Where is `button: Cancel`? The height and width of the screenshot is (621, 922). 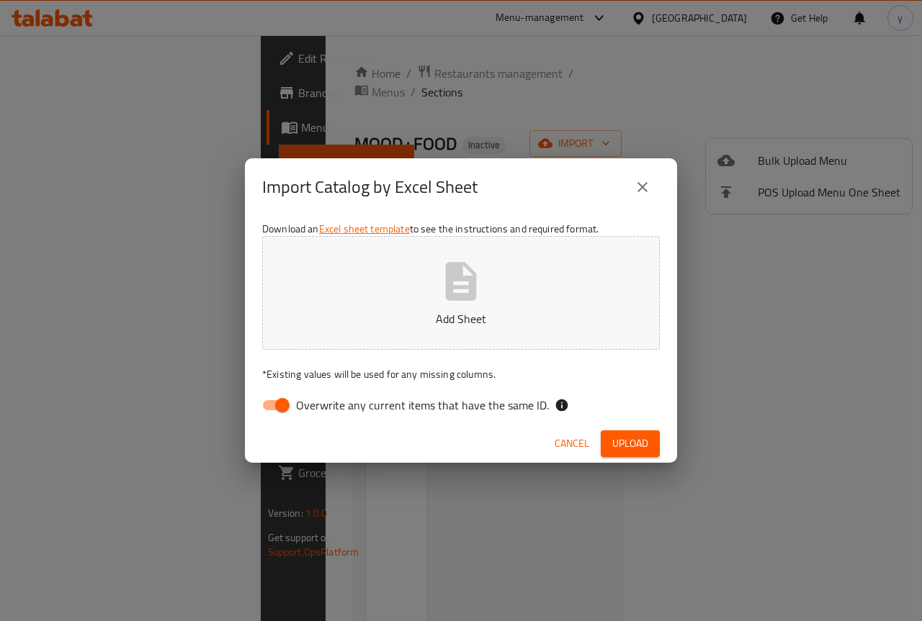
button: Cancel is located at coordinates (572, 443).